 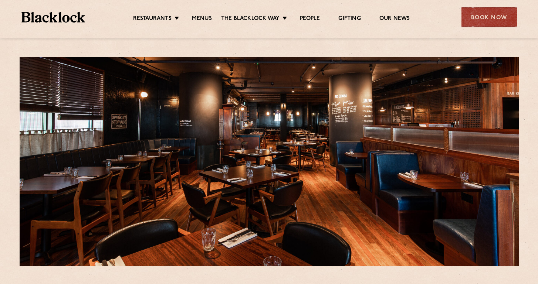 What do you see at coordinates (202, 19) in the screenshot?
I see `a: Menus` at bounding box center [202, 19].